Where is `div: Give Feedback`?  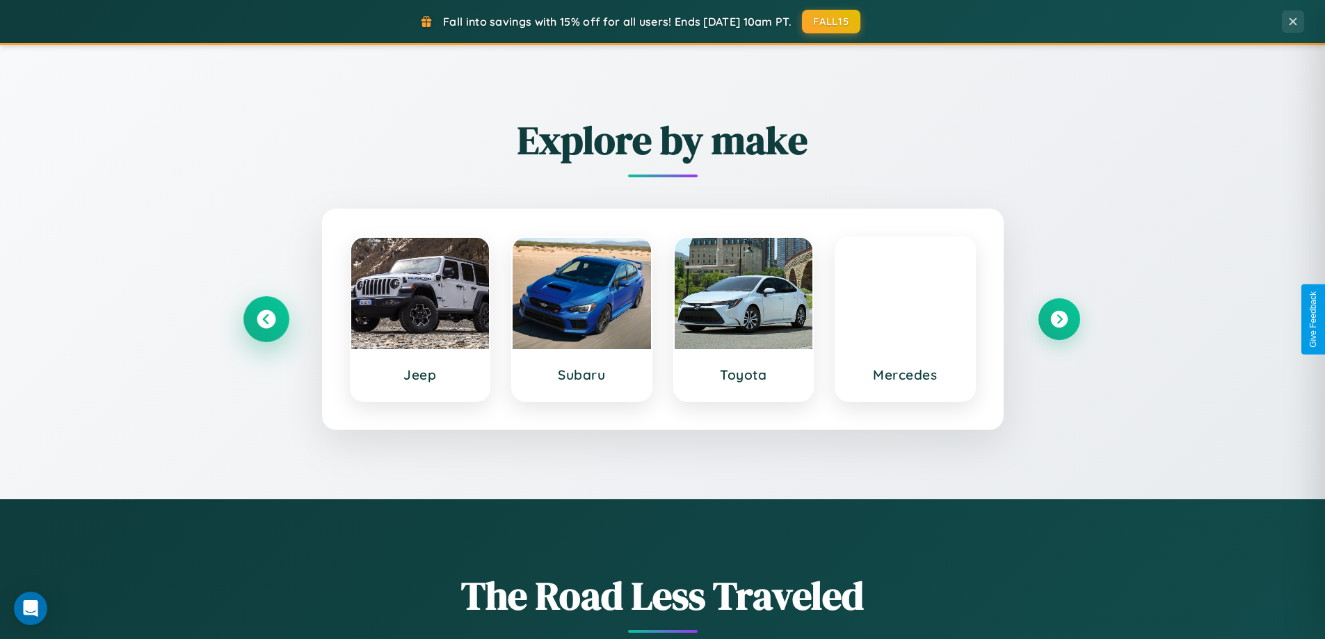
div: Give Feedback is located at coordinates (1314, 319).